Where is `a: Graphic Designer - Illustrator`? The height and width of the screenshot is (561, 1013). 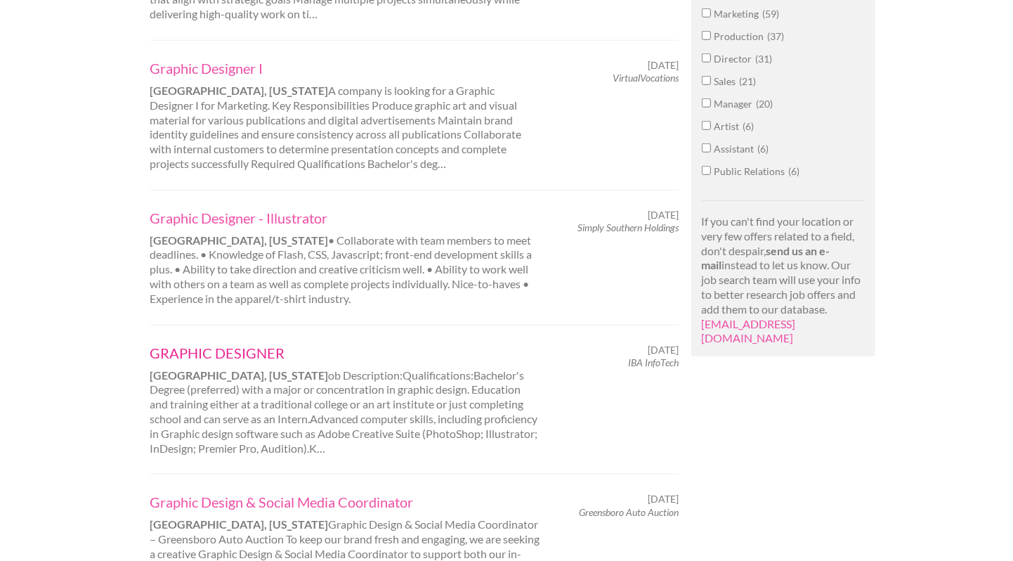
a: Graphic Designer - Illustrator is located at coordinates (346, 218).